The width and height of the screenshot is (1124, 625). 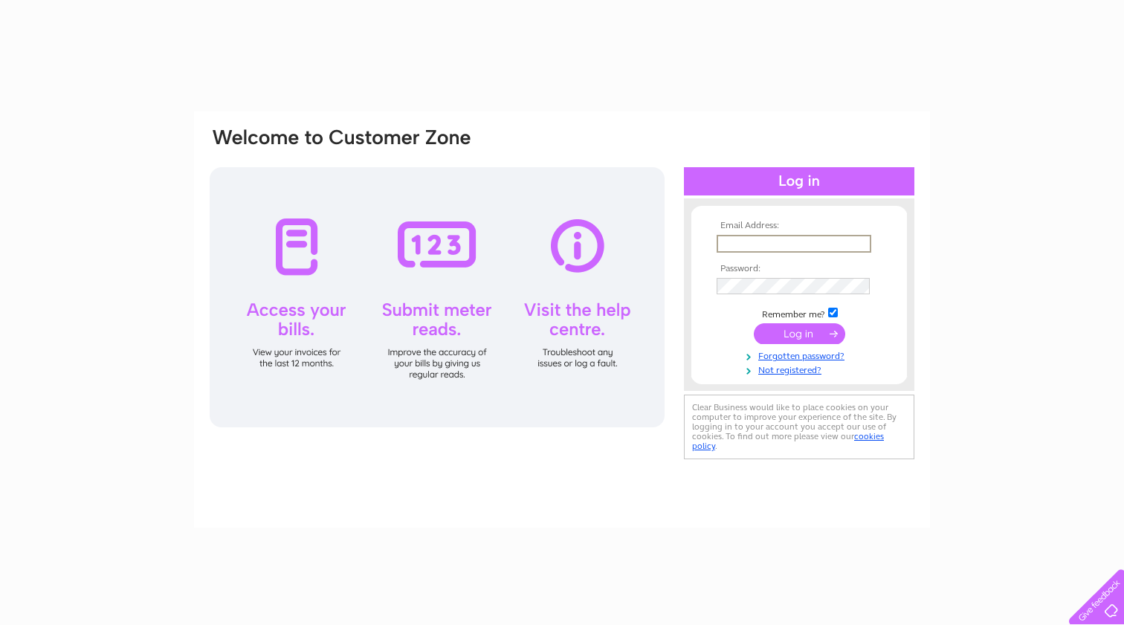 What do you see at coordinates (801, 355) in the screenshot?
I see `a: Forgotten password?` at bounding box center [801, 355].